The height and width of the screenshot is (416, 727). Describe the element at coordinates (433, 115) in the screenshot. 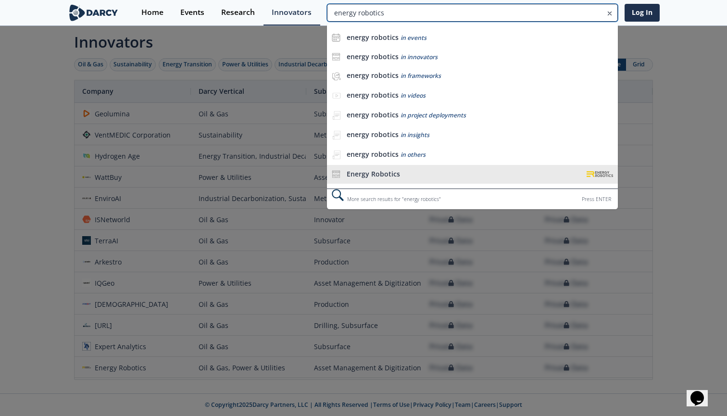

I see `span: in project deployments` at that location.